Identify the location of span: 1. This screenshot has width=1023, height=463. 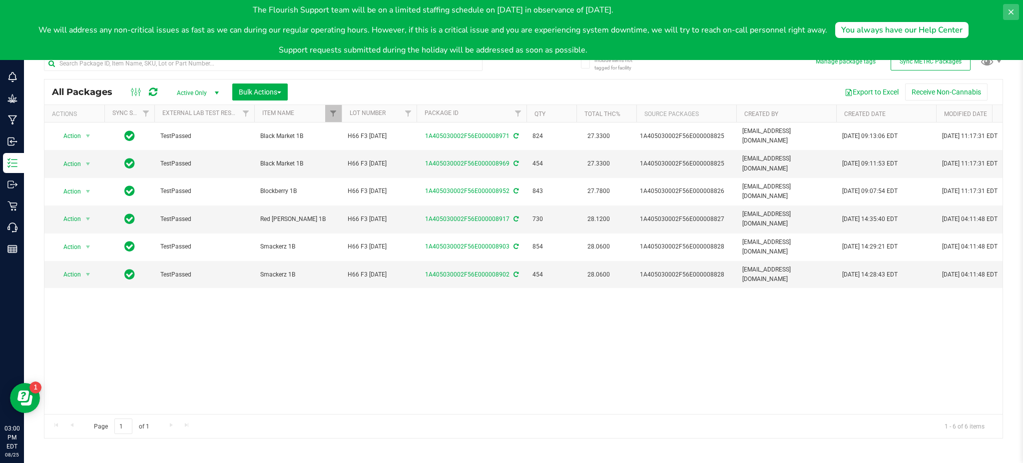
(6, 5).